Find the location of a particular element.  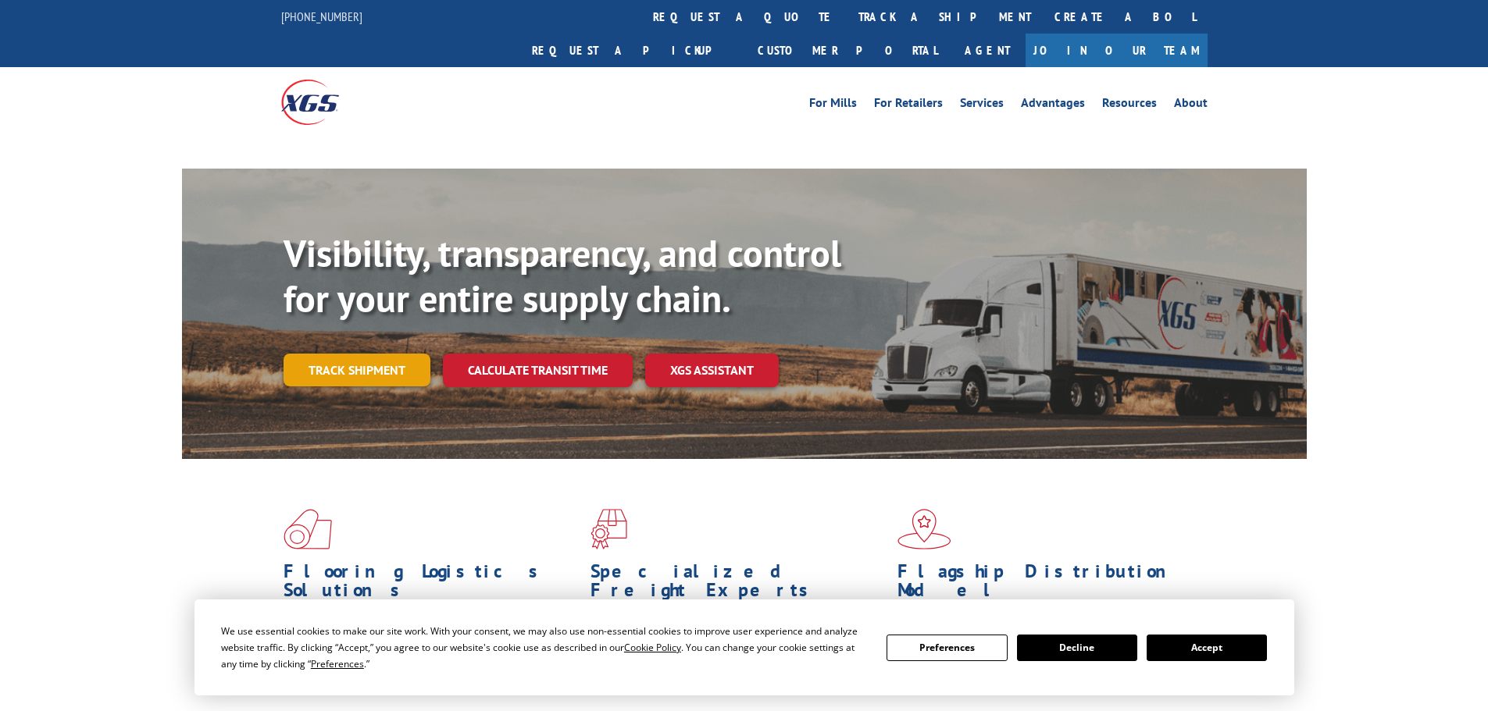

h1: Flagship Distribution Model is located at coordinates (1045, 585).